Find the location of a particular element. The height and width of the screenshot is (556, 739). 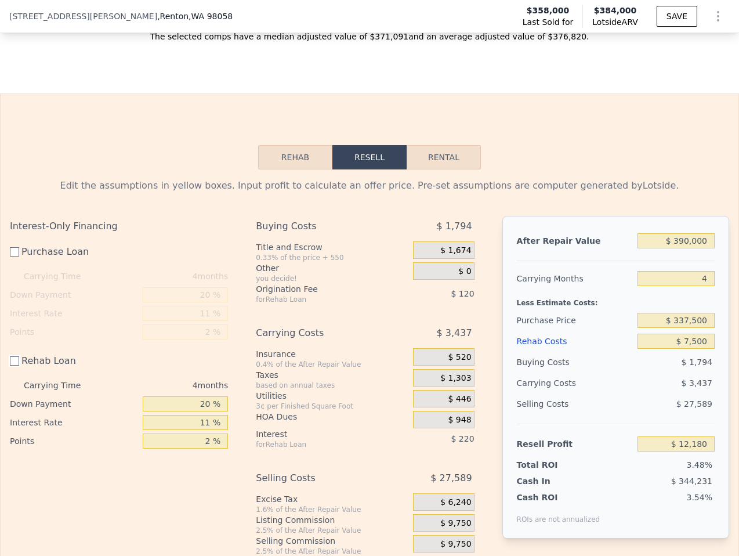

div: 1.6% of the After Repair Value is located at coordinates (332, 509).